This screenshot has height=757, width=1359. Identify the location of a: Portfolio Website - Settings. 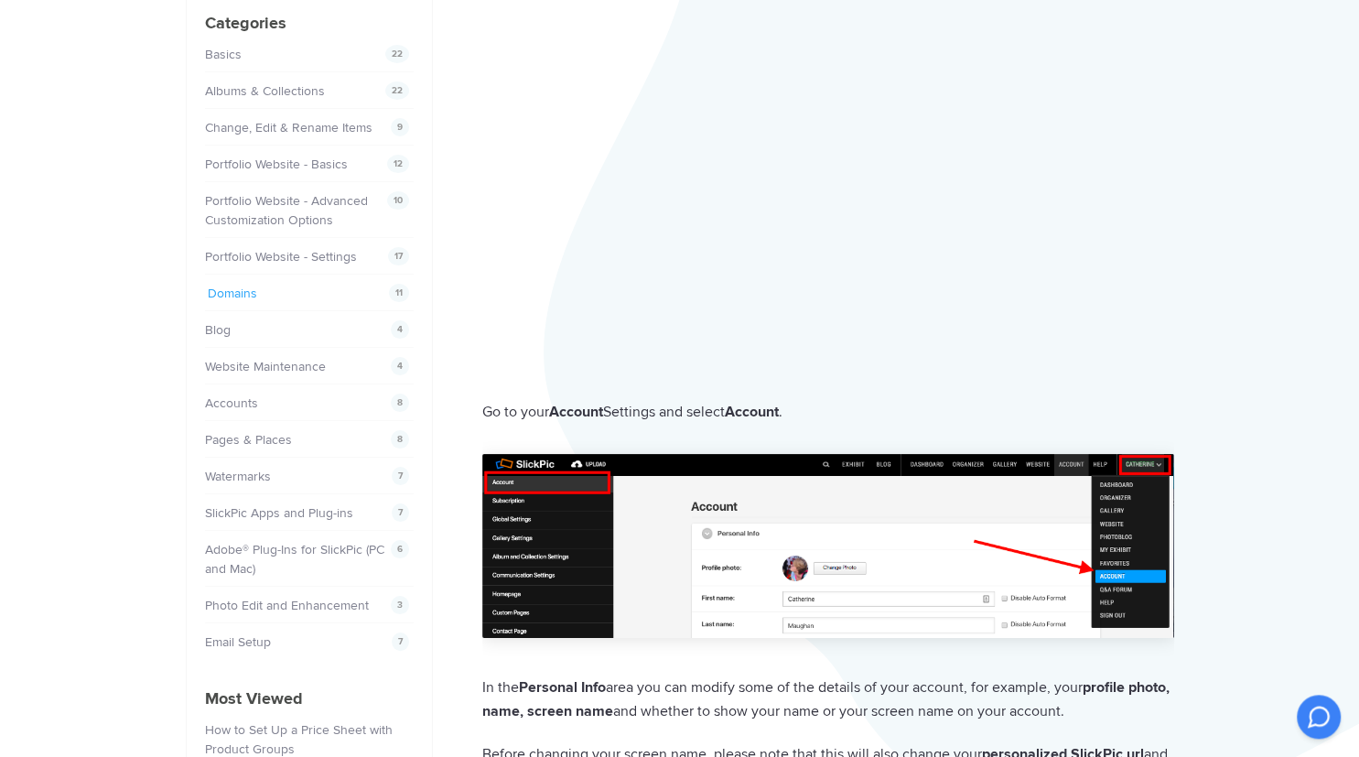
(281, 256).